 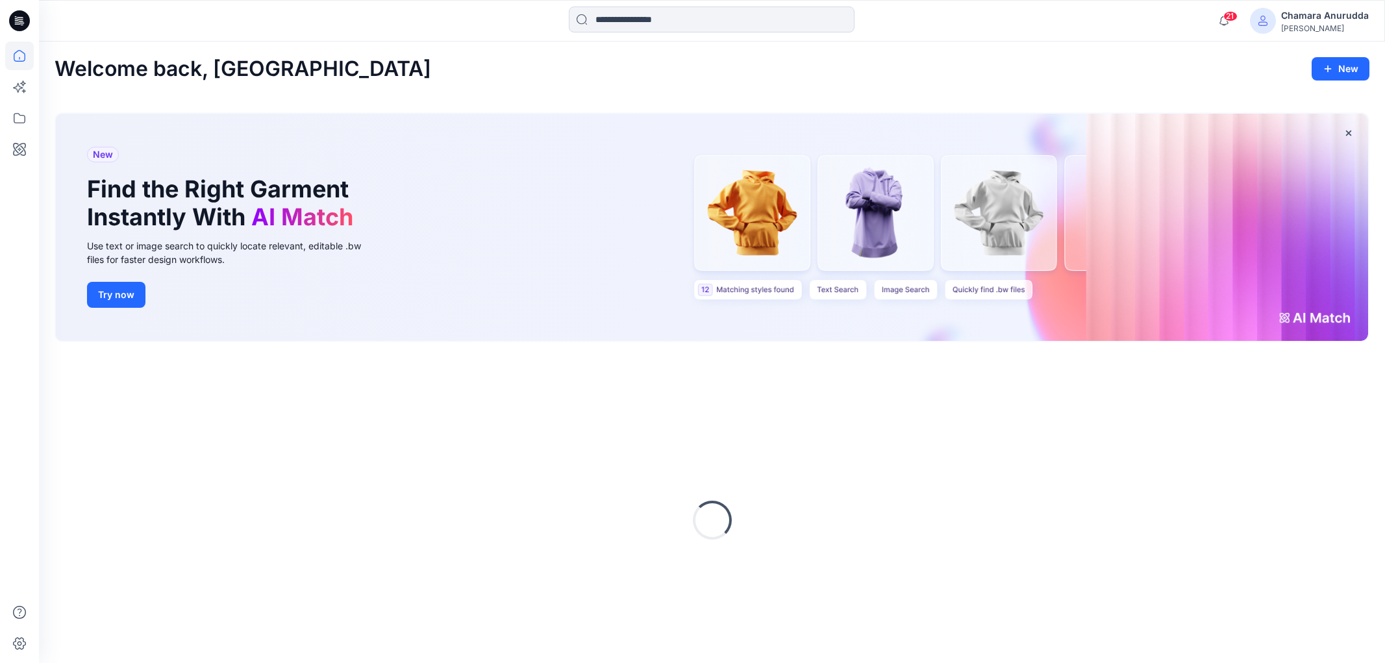 What do you see at coordinates (116, 295) in the screenshot?
I see `a: Try now` at bounding box center [116, 295].